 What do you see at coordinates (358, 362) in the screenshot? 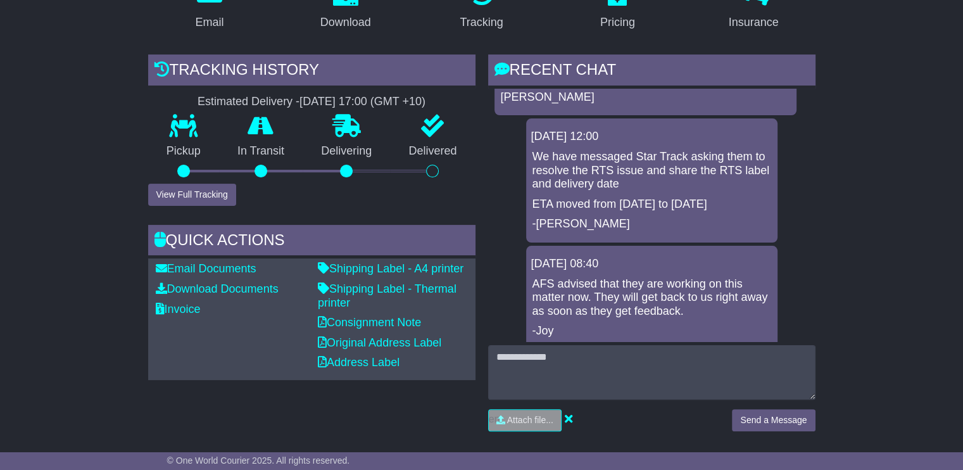
I see `a: Address Label` at bounding box center [358, 362].